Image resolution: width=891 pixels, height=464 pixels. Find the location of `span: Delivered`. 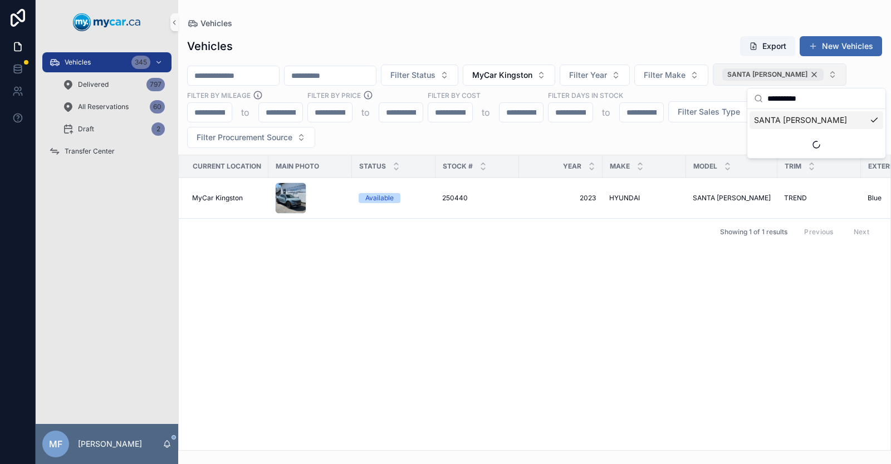

span: Delivered is located at coordinates (93, 85).